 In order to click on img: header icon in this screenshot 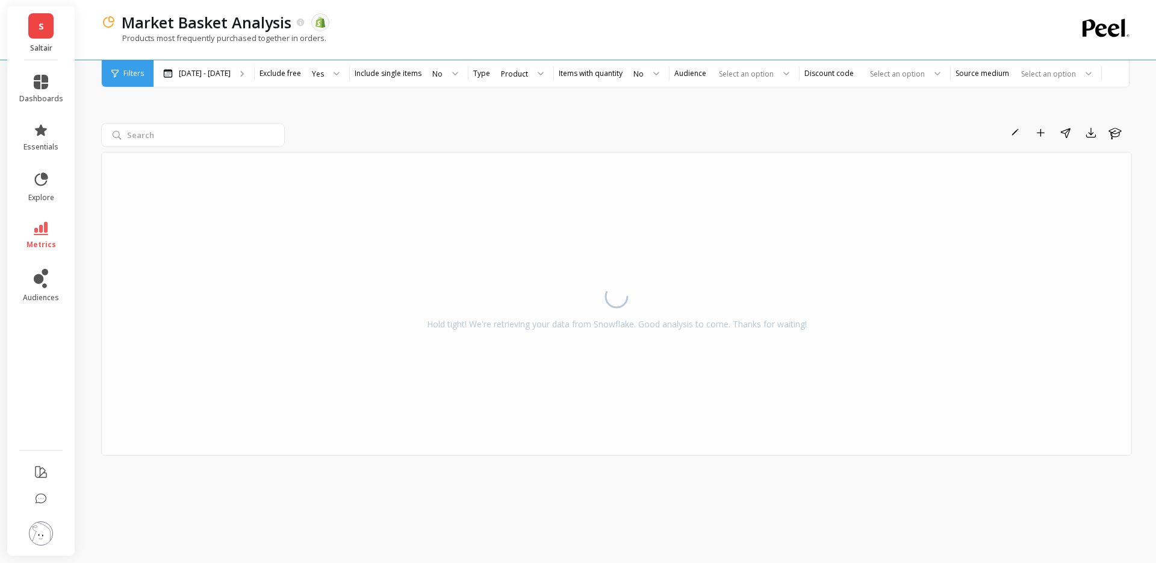, I will do `click(108, 22)`.